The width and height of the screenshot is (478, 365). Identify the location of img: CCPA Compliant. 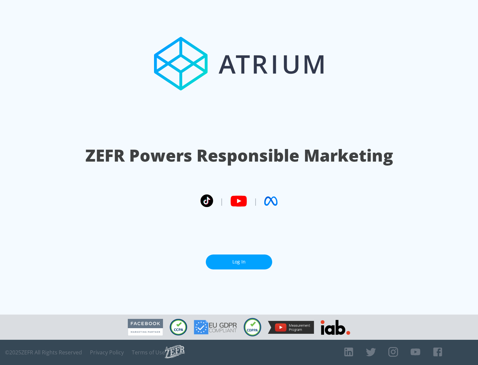
(178, 327).